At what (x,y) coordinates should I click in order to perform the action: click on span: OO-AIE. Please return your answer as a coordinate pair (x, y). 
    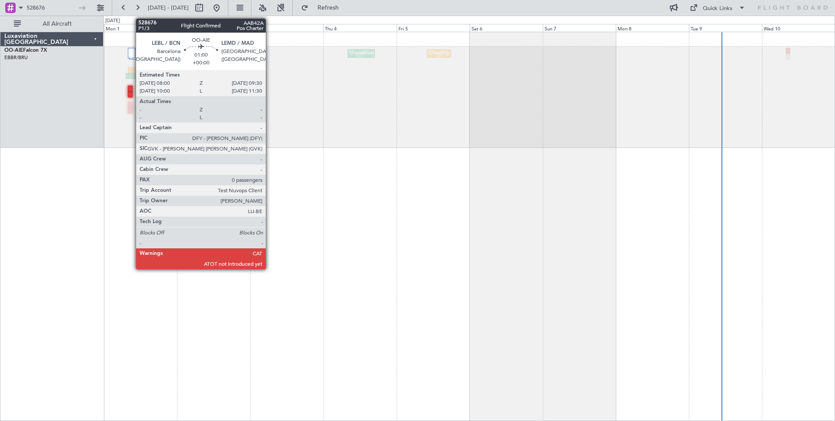
    Looking at the image, I should click on (13, 50).